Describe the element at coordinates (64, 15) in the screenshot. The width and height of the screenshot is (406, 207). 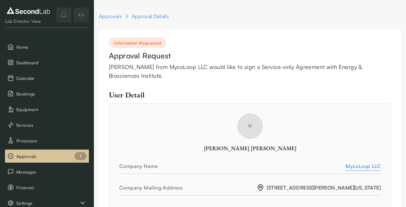
I see `button: notifications` at that location.